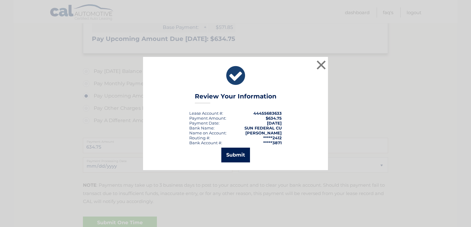 This screenshot has width=471, height=227. I want to click on div: Routing #:, so click(200, 138).